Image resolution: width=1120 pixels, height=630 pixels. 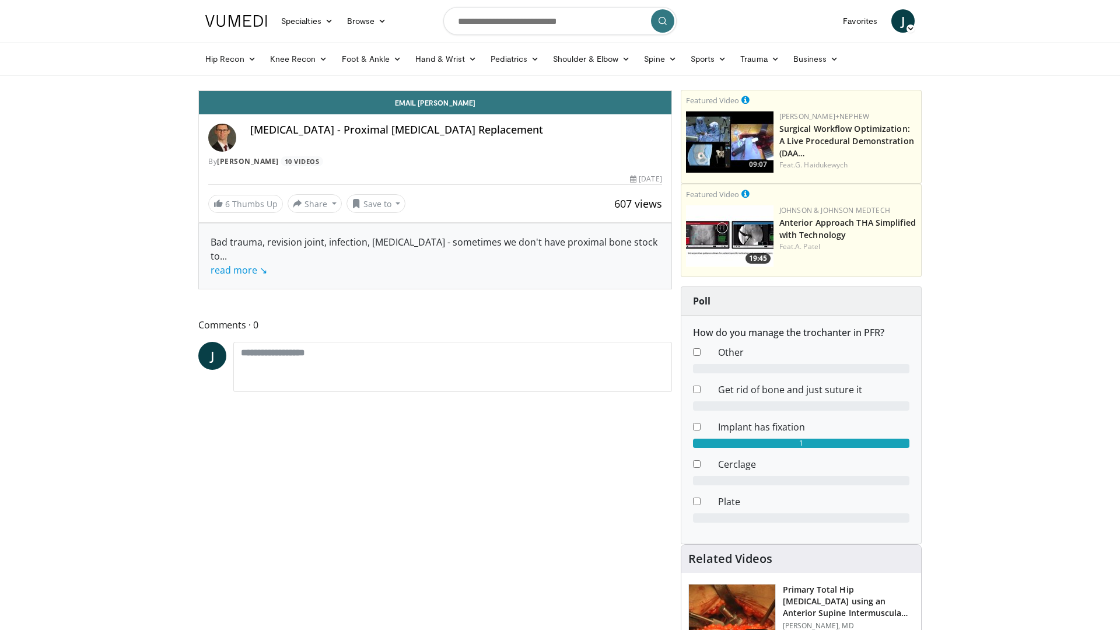 I want to click on a: Sports, so click(x=709, y=59).